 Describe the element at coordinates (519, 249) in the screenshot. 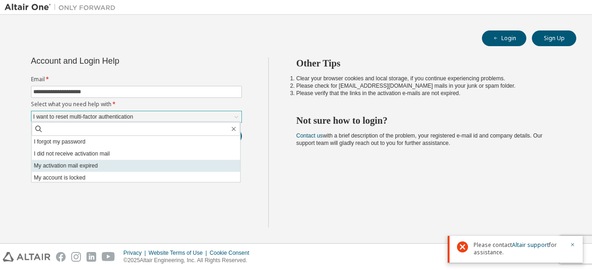

I see `span: Please contact for assistance.` at that location.